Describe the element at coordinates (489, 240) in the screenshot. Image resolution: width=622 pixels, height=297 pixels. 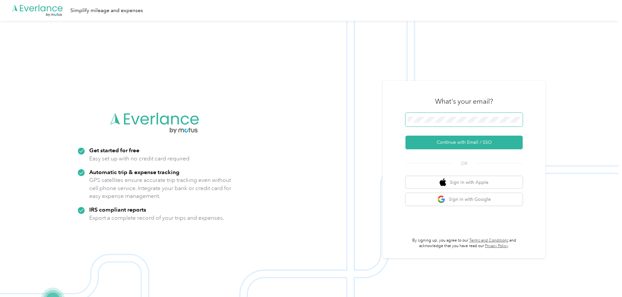
I see `a: Terms and Conditions` at that location.